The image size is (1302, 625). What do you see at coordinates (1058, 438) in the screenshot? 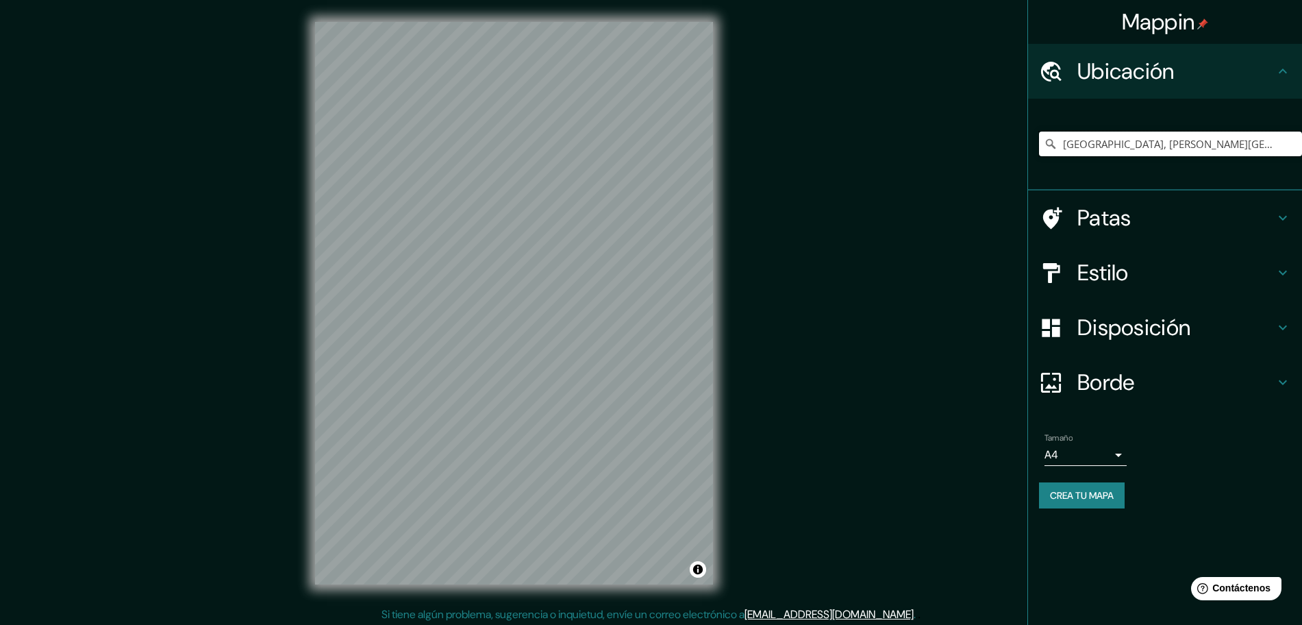
I see `font: Tamaño` at bounding box center [1058, 438].